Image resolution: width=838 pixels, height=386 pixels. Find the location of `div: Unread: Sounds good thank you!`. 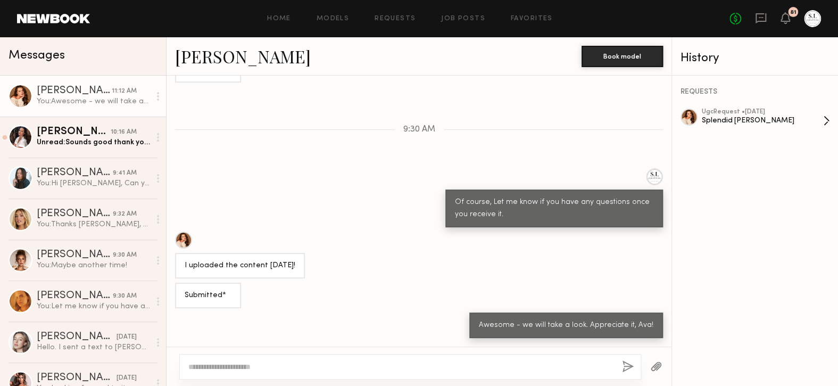

div: Unread: Sounds good thank you! is located at coordinates (93, 142).